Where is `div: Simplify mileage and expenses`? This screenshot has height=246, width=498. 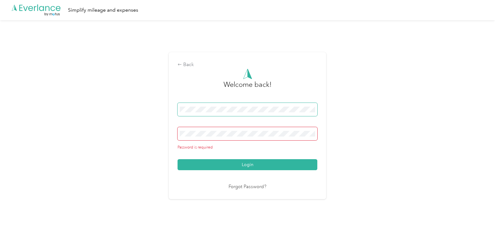
div: Simplify mileage and expenses is located at coordinates (103, 10).